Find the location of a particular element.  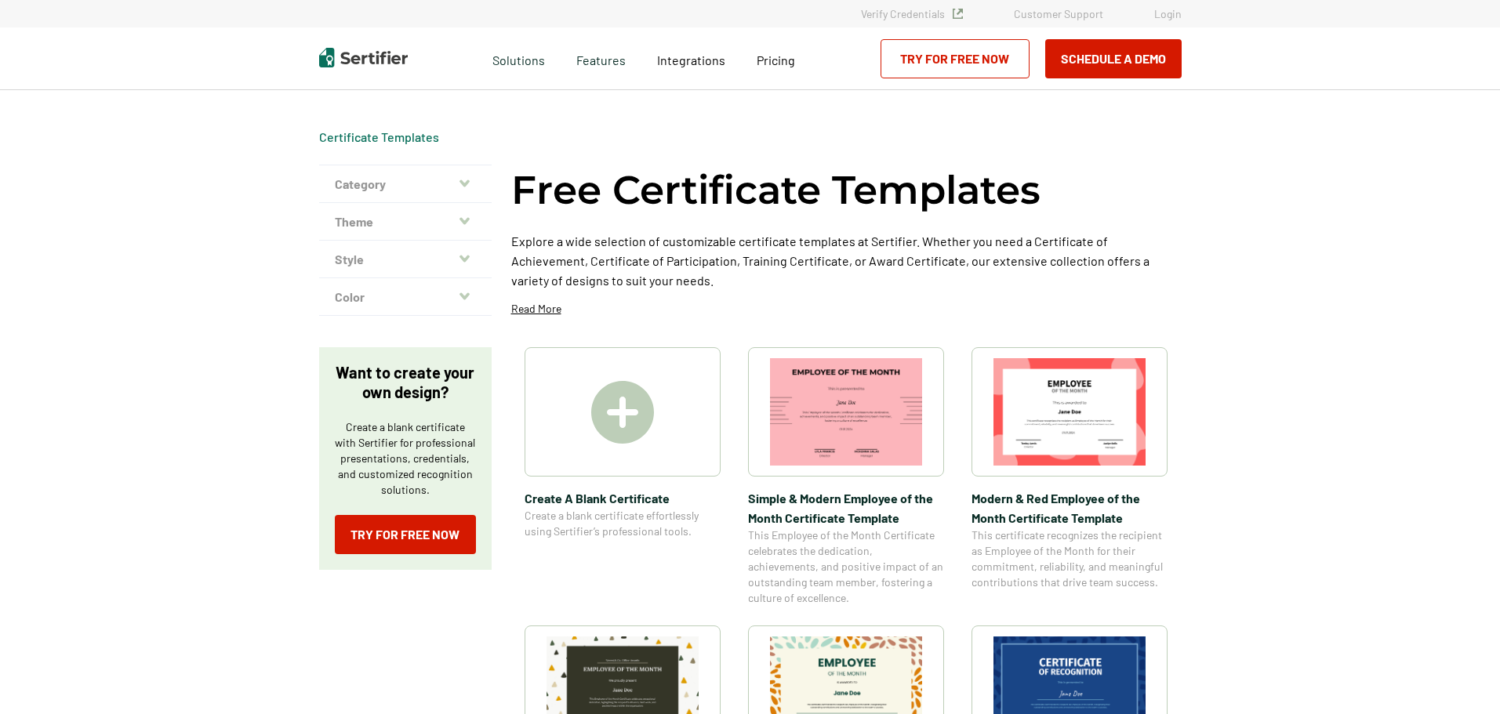

span: Pricing is located at coordinates (775, 60).